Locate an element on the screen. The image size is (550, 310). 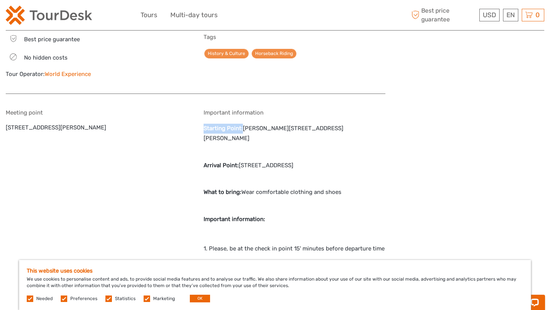
h5: This website uses cookies is located at coordinates (275, 271).